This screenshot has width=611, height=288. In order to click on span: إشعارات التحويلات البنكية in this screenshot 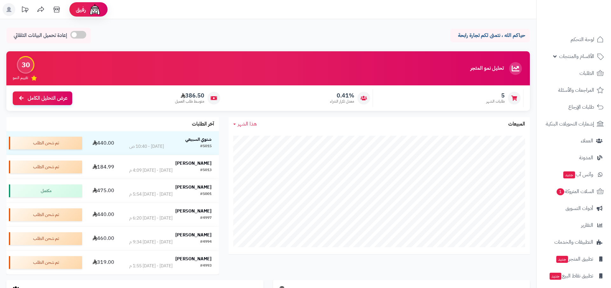, I will do `click(570, 124)`.